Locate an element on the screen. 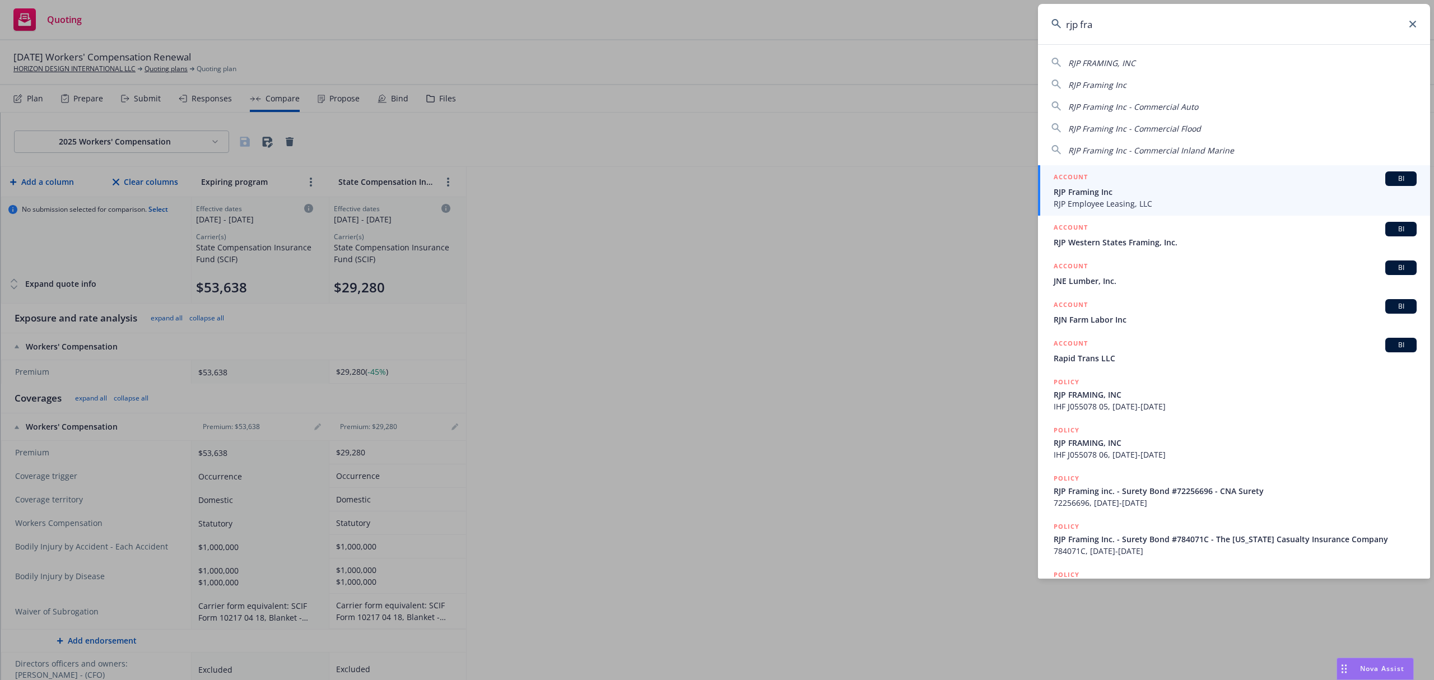 This screenshot has width=1434, height=680. span: RJP Framing inc. - Surety Bond #72256696 - CNA Surety is located at coordinates (1235, 491).